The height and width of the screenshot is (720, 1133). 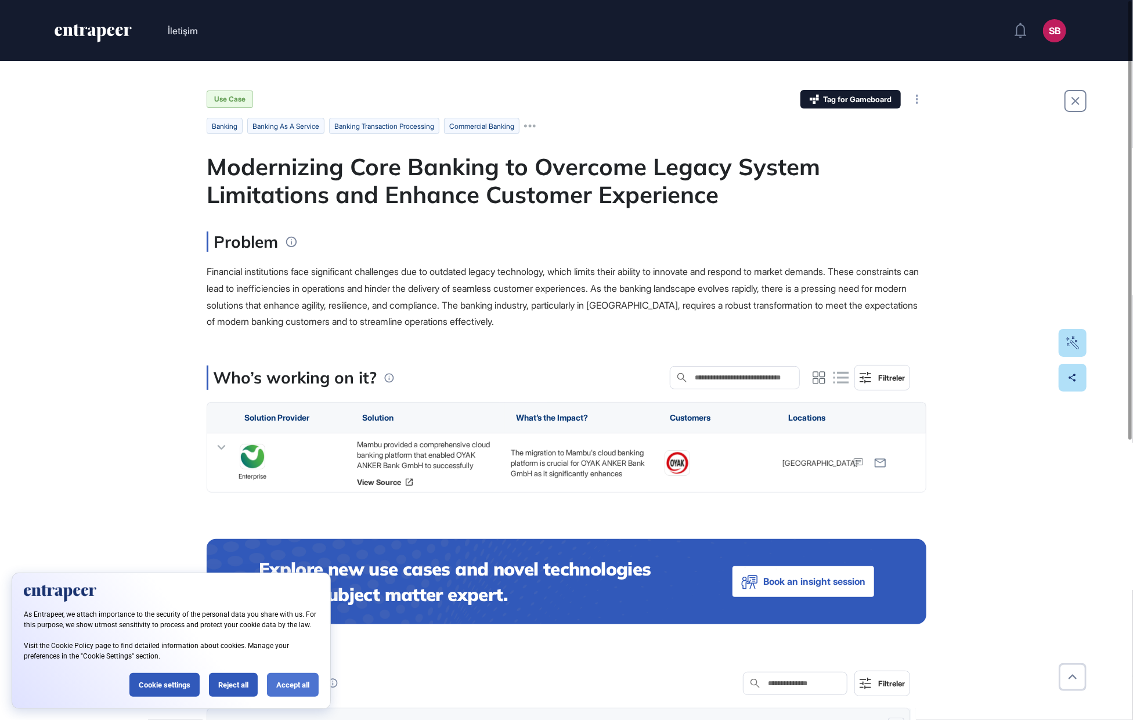 I want to click on div: Use Case, so click(x=230, y=99).